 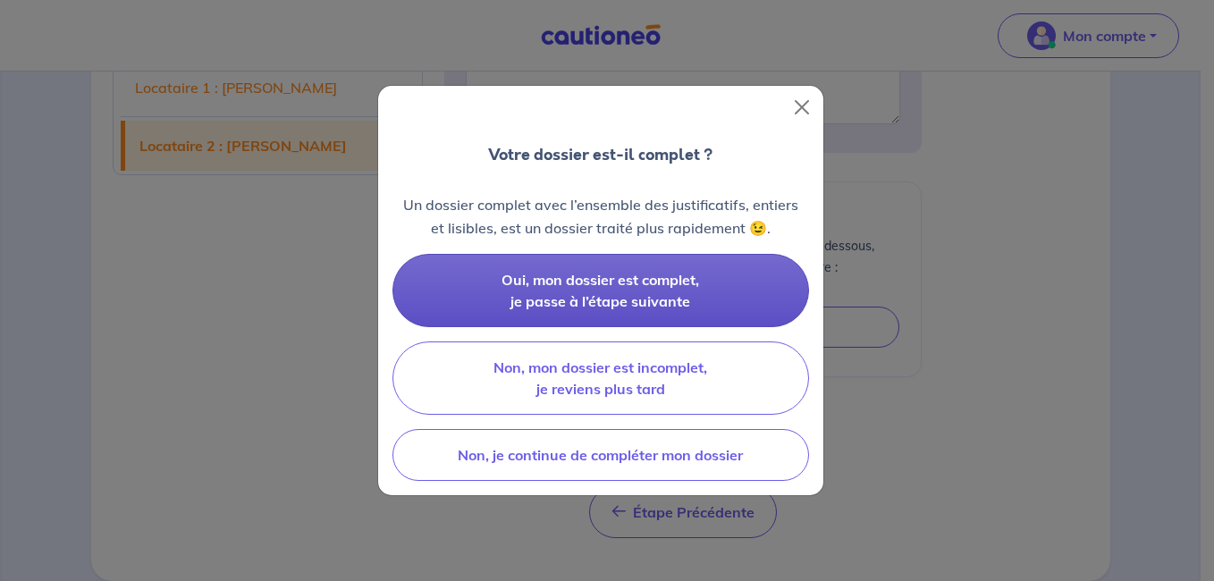 I want to click on p: Un dossier complet avec l’ensemble des justificatifs, entiers et lisibles, est un dossier traité ..., so click(x=601, y=216).